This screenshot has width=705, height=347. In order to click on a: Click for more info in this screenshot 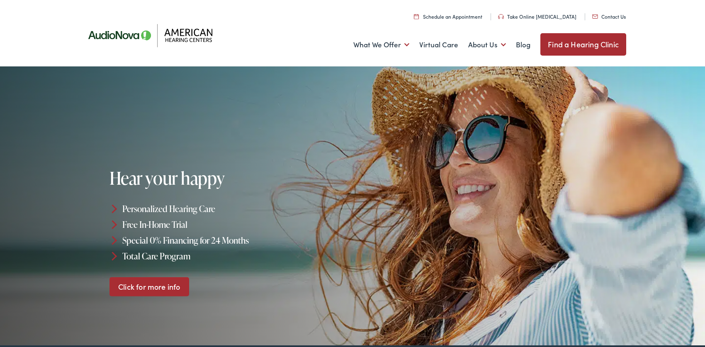, I will do `click(149, 286)`.